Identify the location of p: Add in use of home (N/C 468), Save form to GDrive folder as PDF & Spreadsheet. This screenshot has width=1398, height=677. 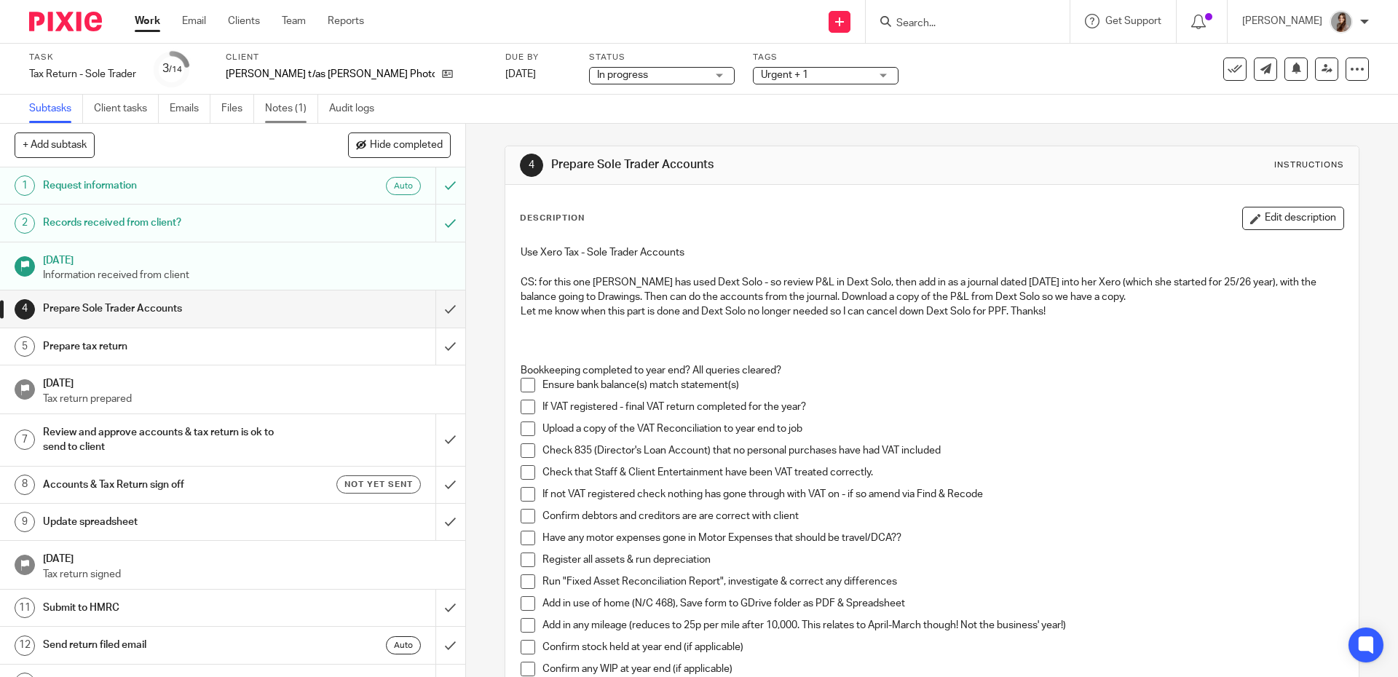
(942, 604).